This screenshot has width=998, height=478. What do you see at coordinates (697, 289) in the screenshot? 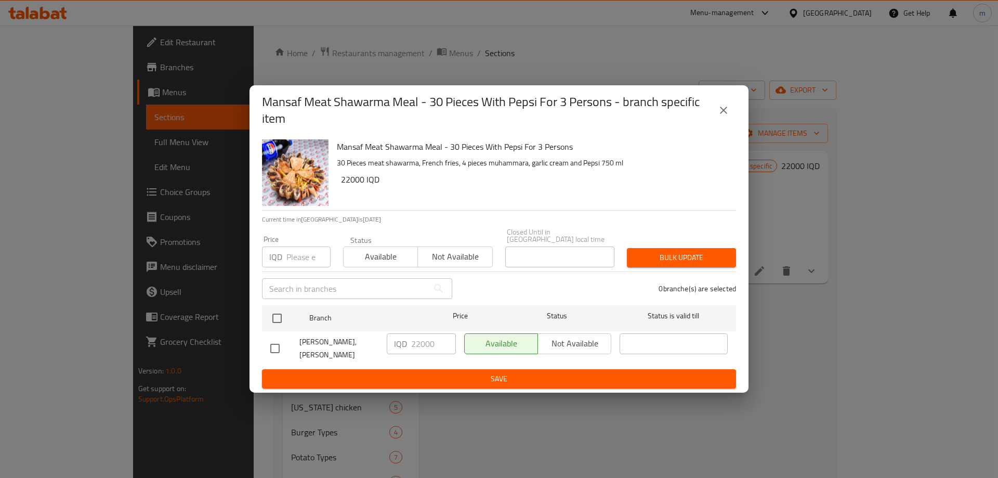
I see `p: 0 branche(s) are selected` at bounding box center [697, 289].